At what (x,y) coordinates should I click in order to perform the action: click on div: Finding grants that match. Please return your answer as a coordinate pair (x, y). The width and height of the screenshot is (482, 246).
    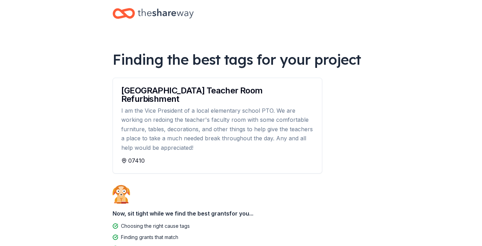
    Looking at the image, I should click on (150, 237).